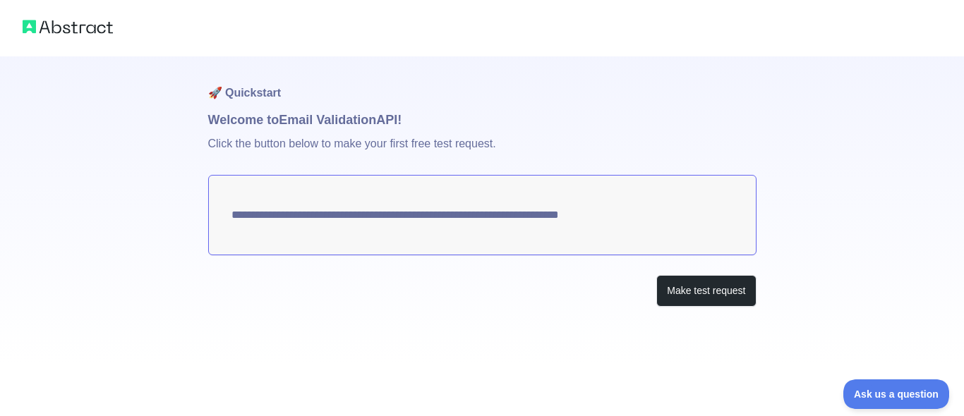  I want to click on h1: Welcome to Email Validation API!, so click(482, 120).